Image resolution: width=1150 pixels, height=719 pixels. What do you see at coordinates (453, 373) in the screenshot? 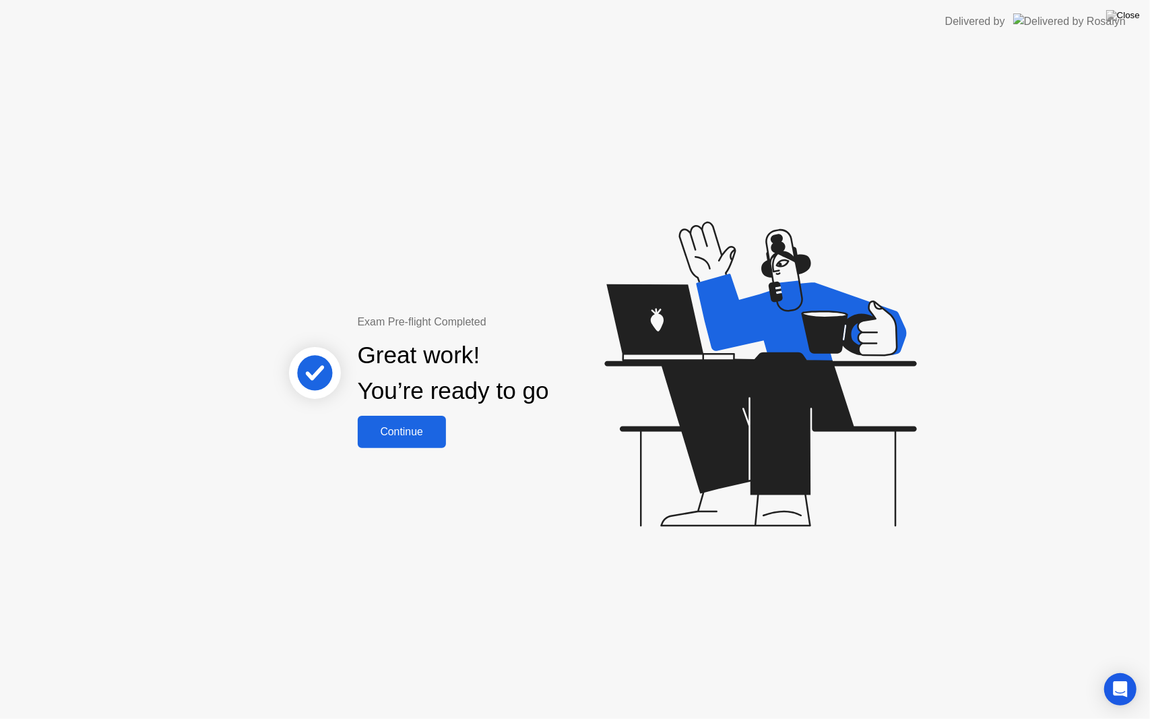
I see `div: Great work! You’re ready to go` at bounding box center [453, 373].